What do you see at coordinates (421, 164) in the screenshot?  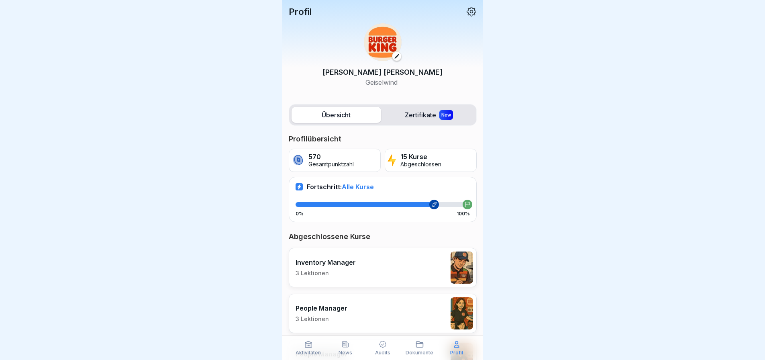 I see `p: Abgeschlossen` at bounding box center [421, 164].